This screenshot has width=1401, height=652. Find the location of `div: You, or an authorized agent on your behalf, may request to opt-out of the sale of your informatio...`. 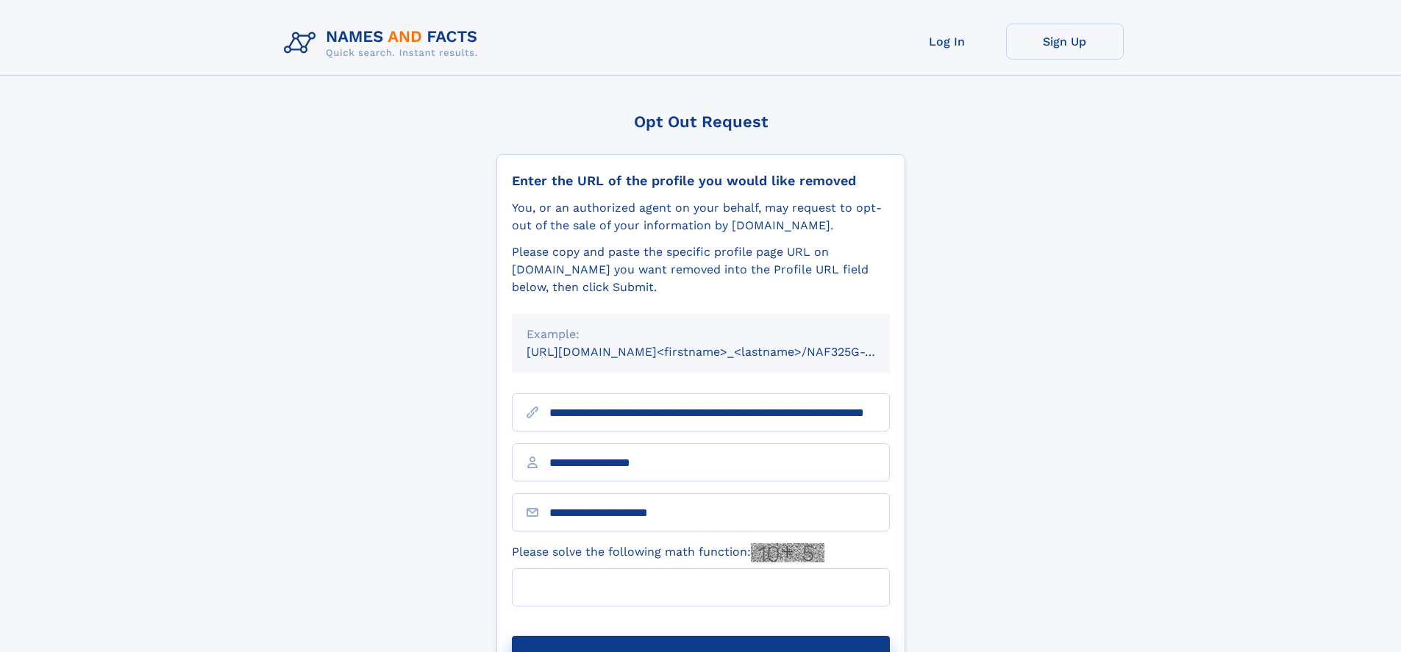

div: You, or an authorized agent on your behalf, may request to opt-out of the sale of your informatio... is located at coordinates (701, 217).